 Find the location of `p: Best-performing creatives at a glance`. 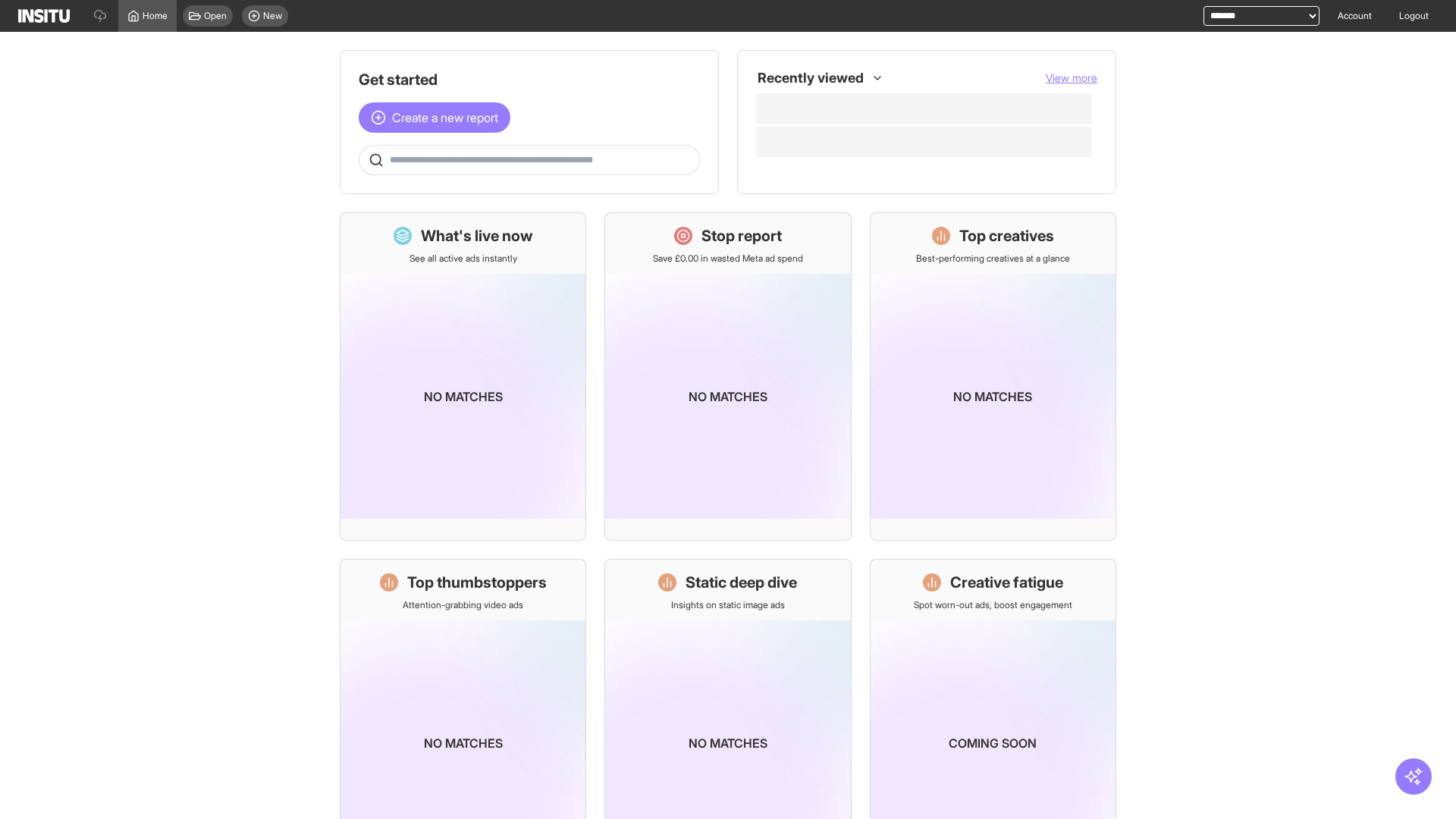

p: Best-performing creatives at a glance is located at coordinates (993, 259).